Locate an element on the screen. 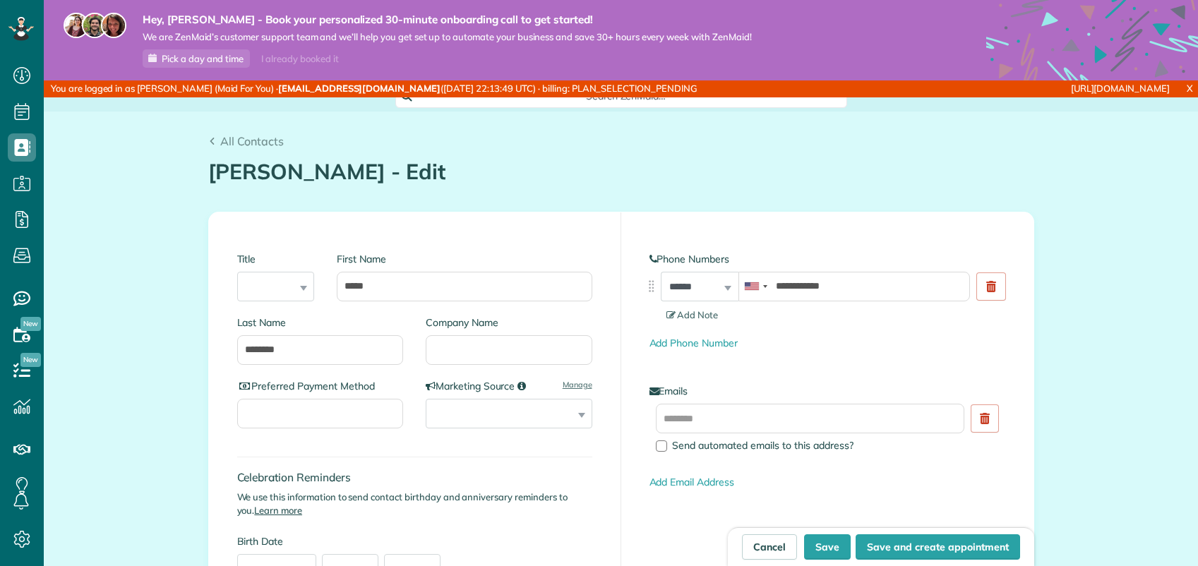  a: Add Phone Number is located at coordinates (693, 343).